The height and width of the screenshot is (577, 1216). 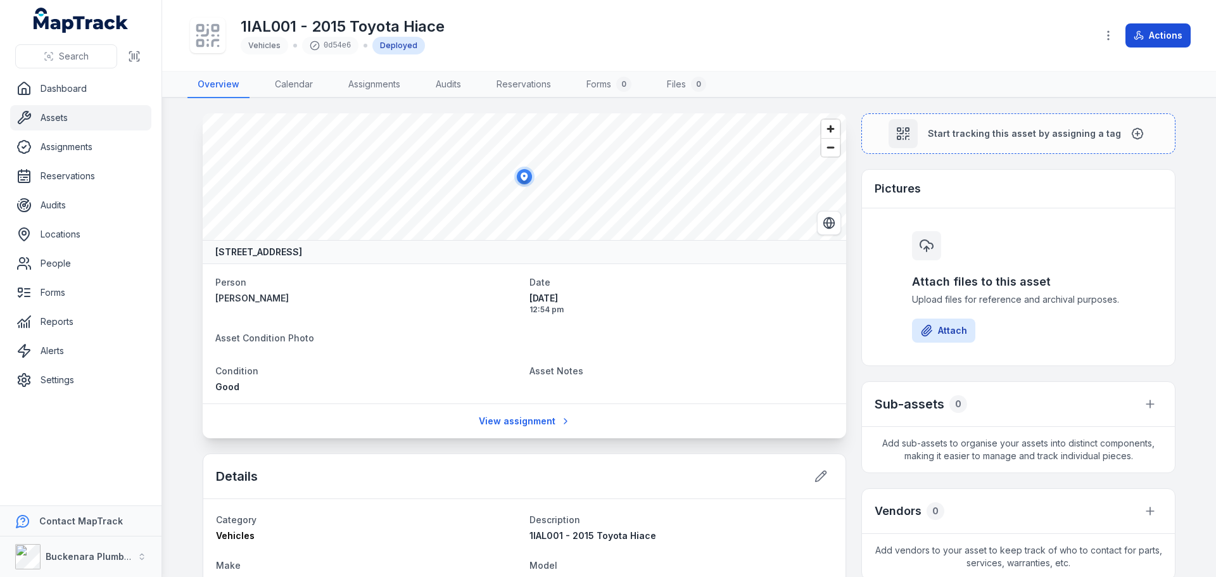 I want to click on button: Zoom out, so click(x=830, y=147).